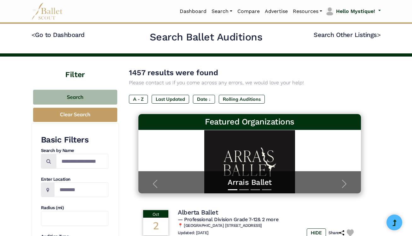 This screenshot has width=412, height=236. Describe the element at coordinates (250, 182) in the screenshot. I see `h5: Arrais Ballet` at that location.